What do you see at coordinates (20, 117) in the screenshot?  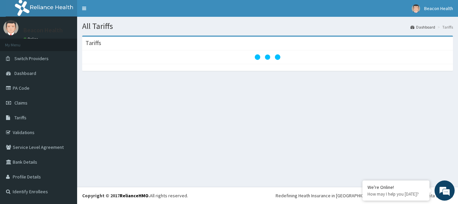 I see `span: Tariffs` at bounding box center [20, 117].